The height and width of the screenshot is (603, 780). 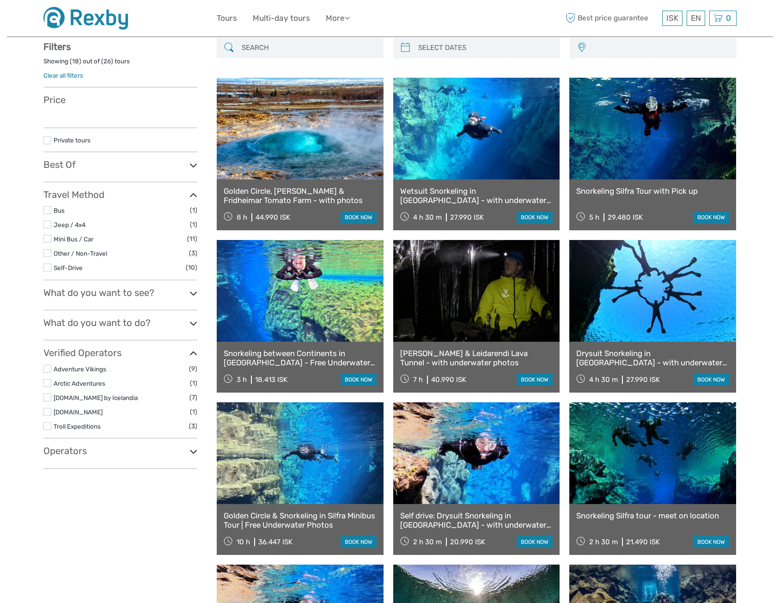 I want to click on a: Private tours, so click(x=72, y=140).